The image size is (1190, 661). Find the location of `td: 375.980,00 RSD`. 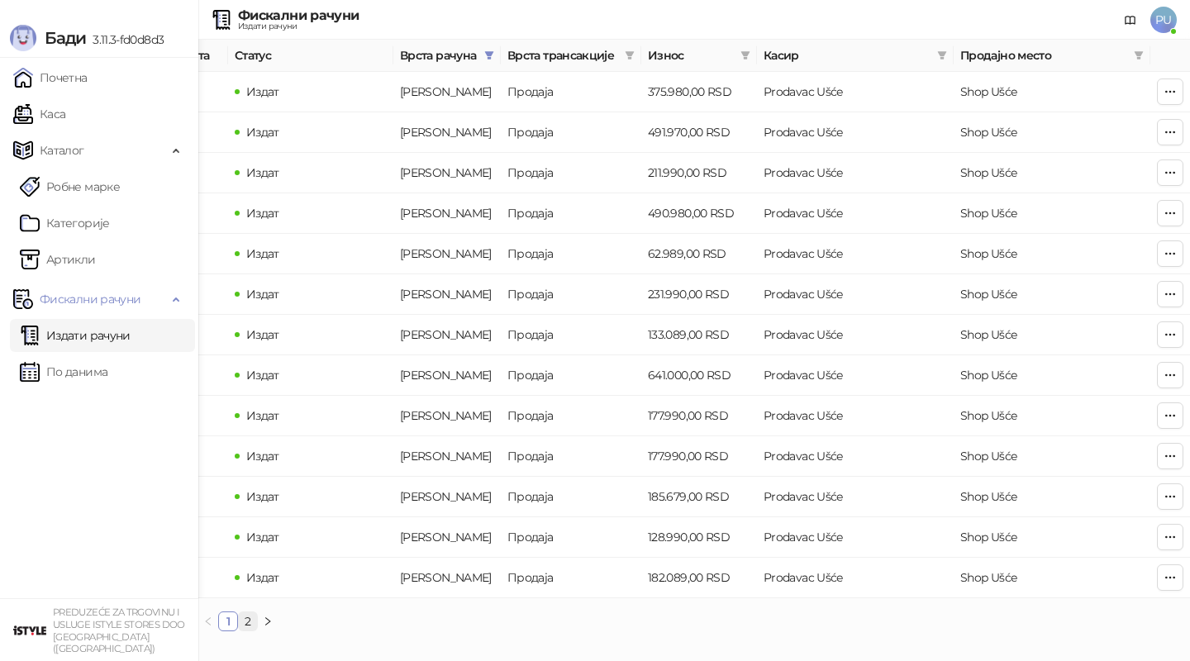

td: 375.980,00 RSD is located at coordinates (699, 92).